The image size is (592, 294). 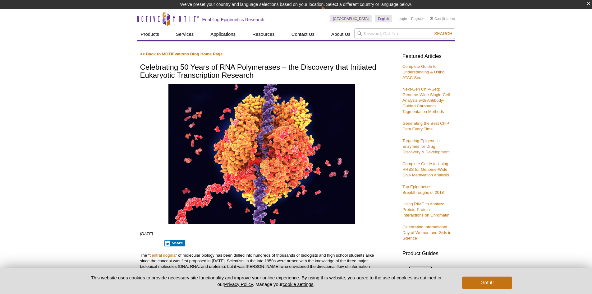 I want to click on a: English, so click(x=383, y=19).